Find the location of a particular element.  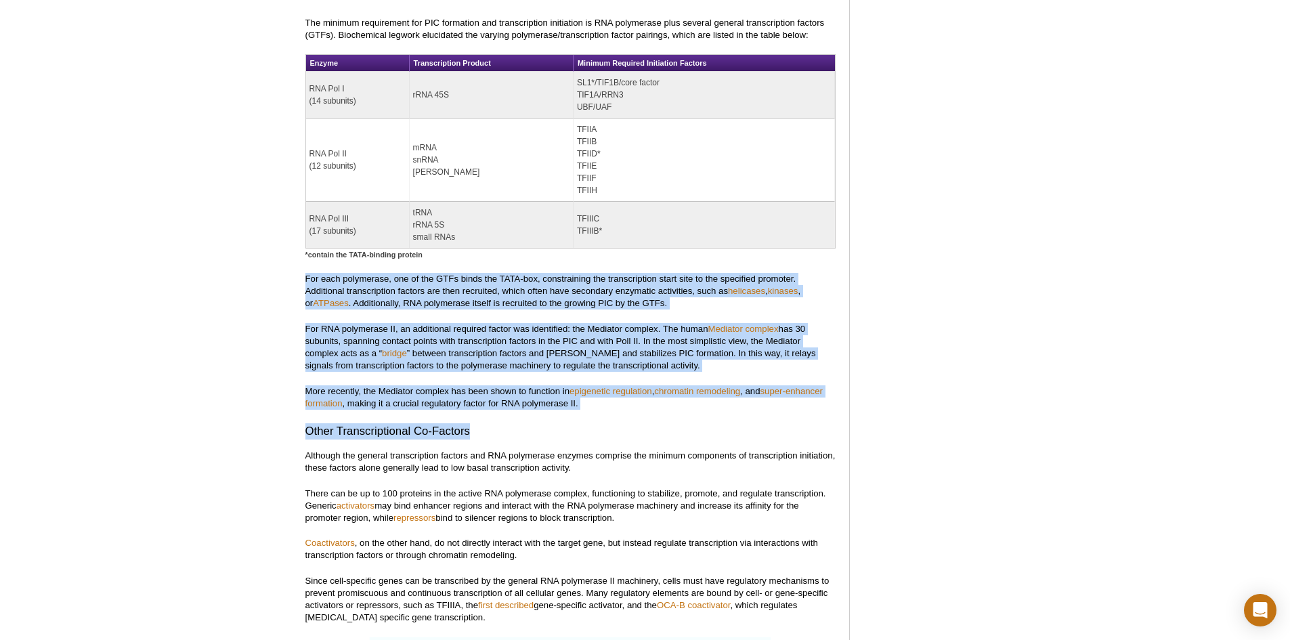

a: super-enhancer formation is located at coordinates (564, 397).